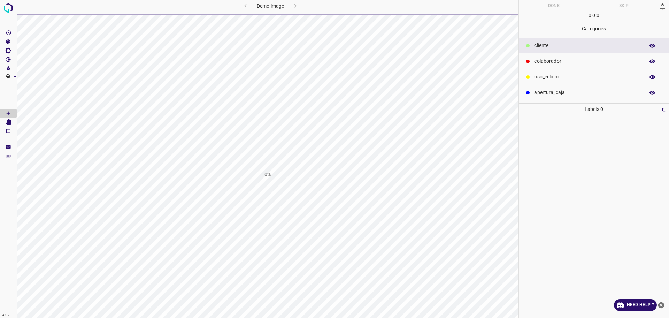 This screenshot has height=318, width=669. Describe the element at coordinates (268, 174) in the screenshot. I see `h1: 0%` at that location.